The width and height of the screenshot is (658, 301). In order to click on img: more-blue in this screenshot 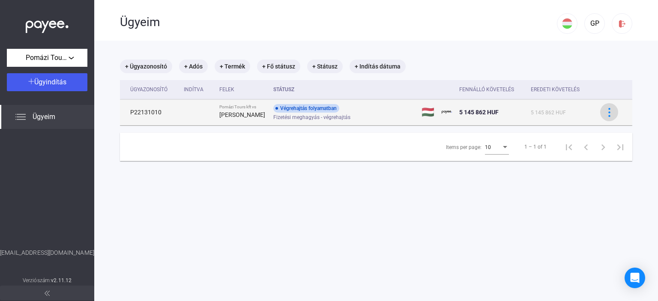, I will do `click(609, 112)`.